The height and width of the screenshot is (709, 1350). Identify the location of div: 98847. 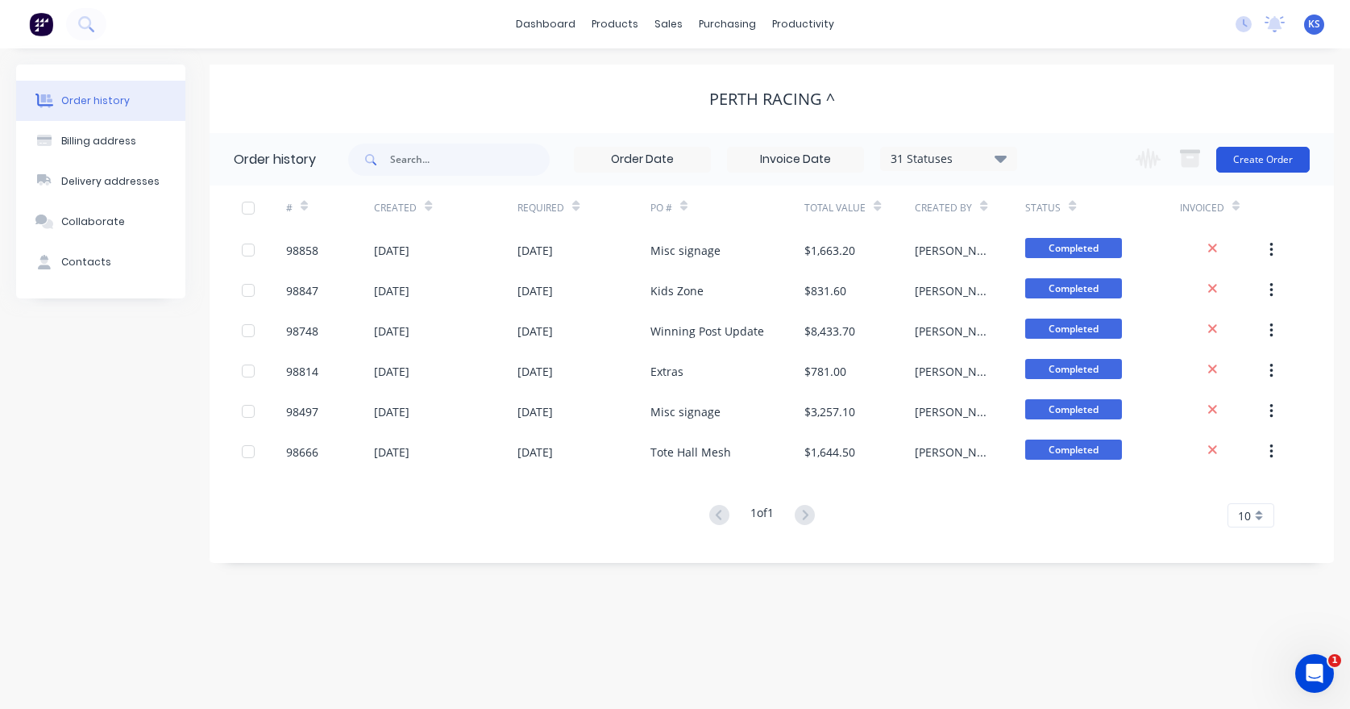
(302, 290).